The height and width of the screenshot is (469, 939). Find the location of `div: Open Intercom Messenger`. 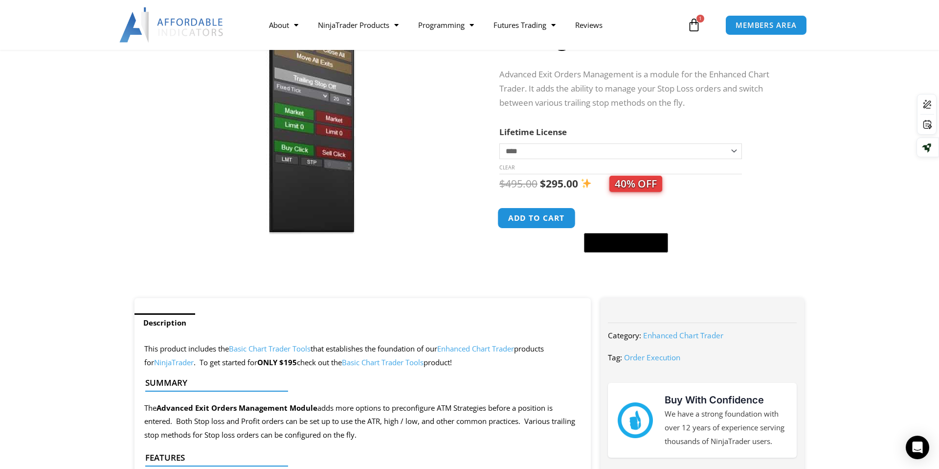

div: Open Intercom Messenger is located at coordinates (918, 447).